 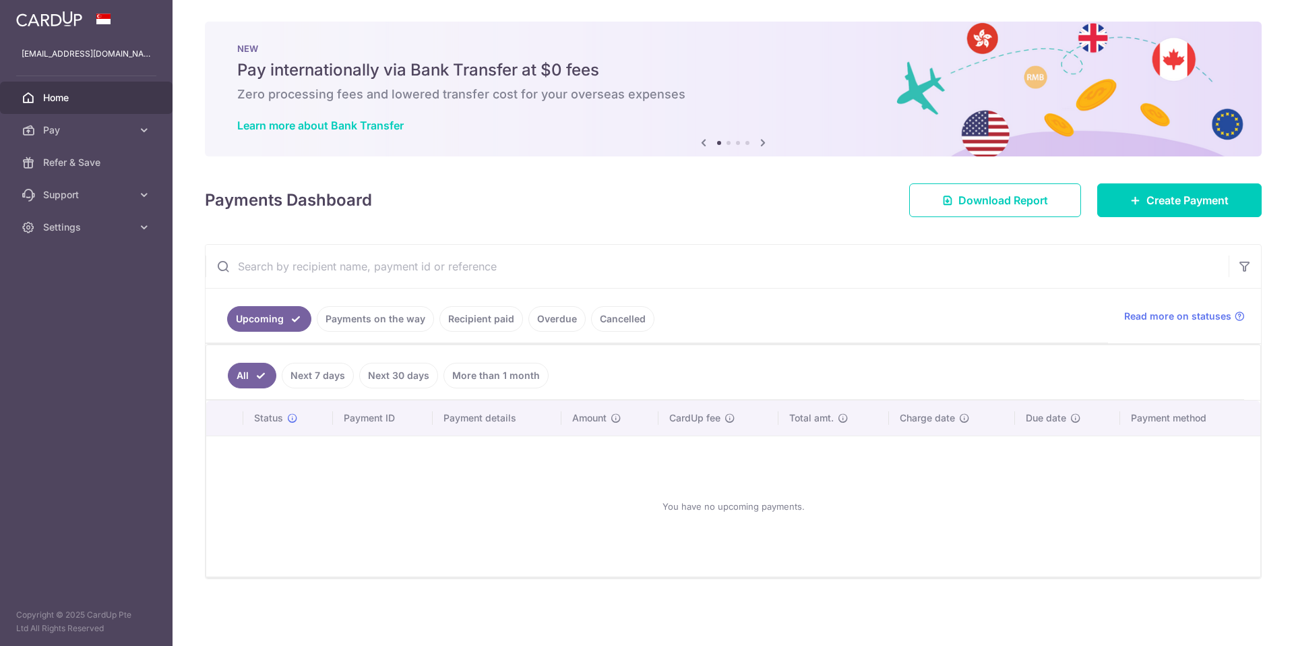 I want to click on a: Payments on the way, so click(x=375, y=319).